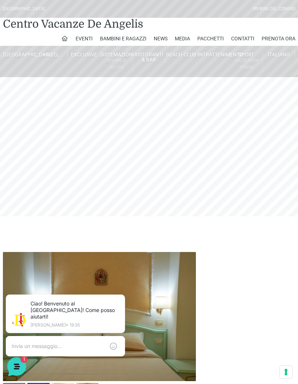 This screenshot has width=298, height=384. What do you see at coordinates (51, 55) in the screenshot?
I see `a: Hotel` at bounding box center [51, 55].